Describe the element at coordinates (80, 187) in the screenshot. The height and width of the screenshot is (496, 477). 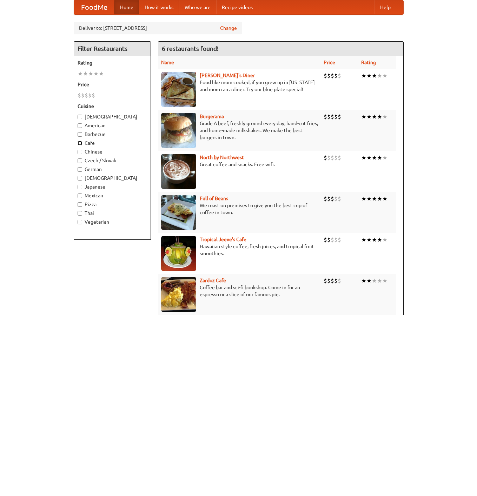
I see `input: Japanese` at that location.